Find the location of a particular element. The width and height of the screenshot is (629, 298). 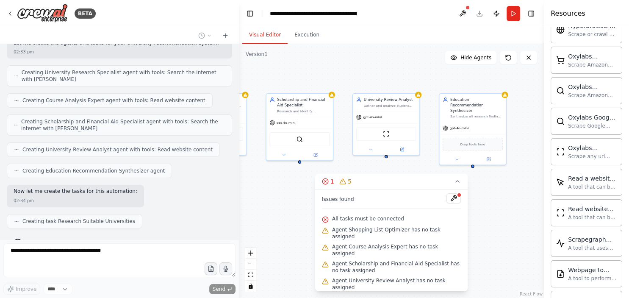

div: Synthesize all research findings to create personalized university and course recommendations bas... is located at coordinates (477, 117).